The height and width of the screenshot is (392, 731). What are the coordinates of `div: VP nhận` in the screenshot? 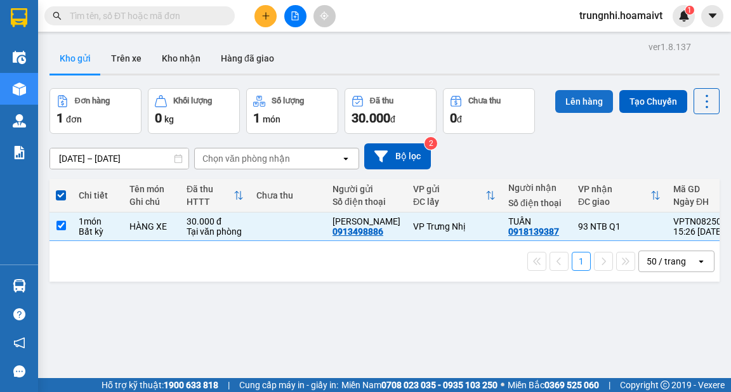 It's located at (614, 189).